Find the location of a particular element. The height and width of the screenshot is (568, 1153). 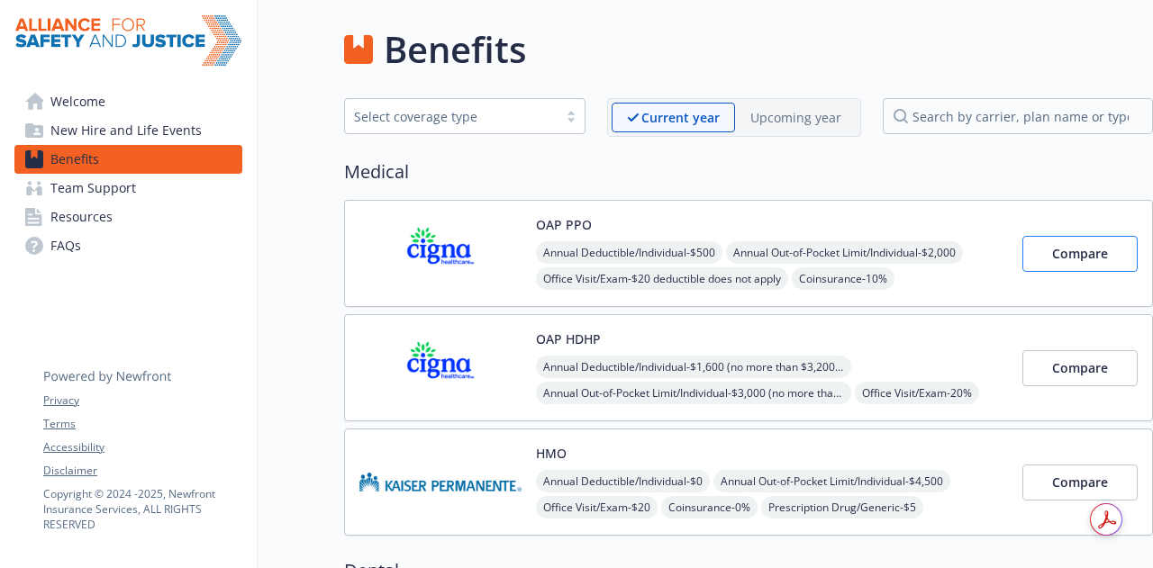

a: Disclaimer is located at coordinates (142, 471).